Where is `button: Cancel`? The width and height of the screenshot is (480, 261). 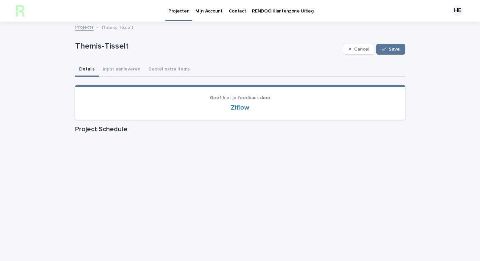
button: Cancel is located at coordinates (359, 49).